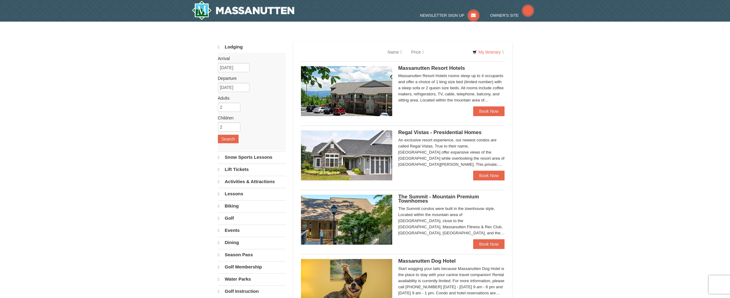 This screenshot has height=298, width=730. I want to click on a: Activities & Attractions, so click(252, 181).